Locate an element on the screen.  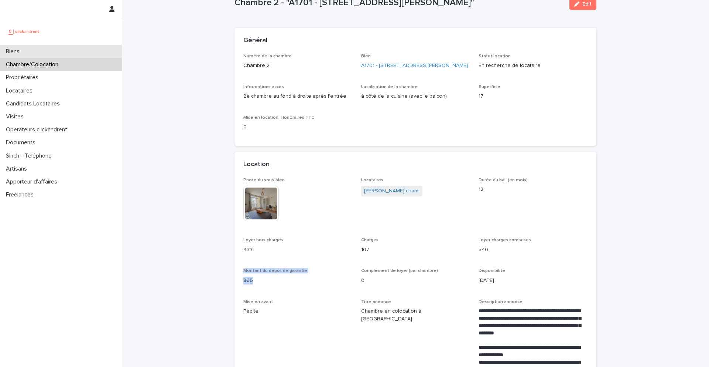
span: Complément de loyer (par chambre) is located at coordinates (400, 270).